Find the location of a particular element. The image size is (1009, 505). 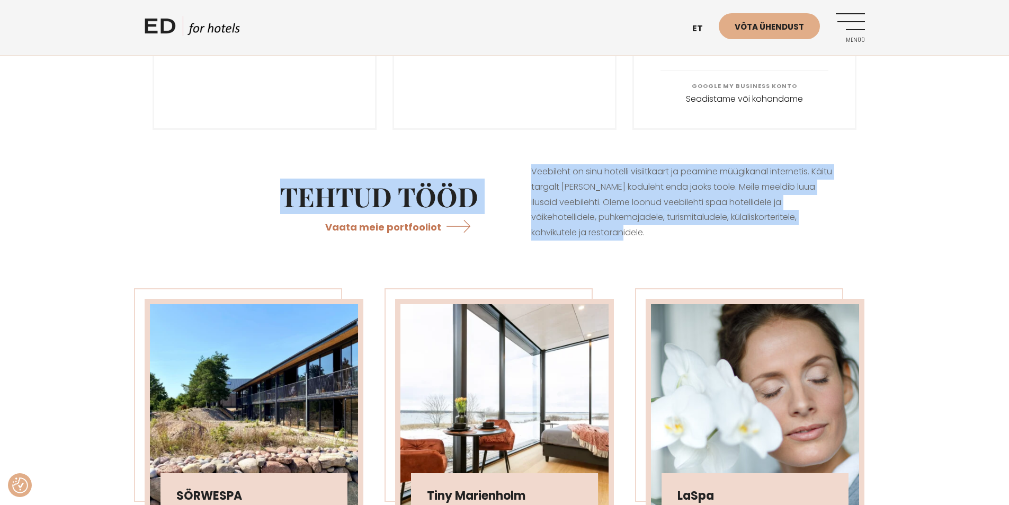

p: Veebileht on sinu hotelli visiitkaart ja peamine müügikanal internetis. Käitu targalt [PERSON_NAM... is located at coordinates (685, 202).